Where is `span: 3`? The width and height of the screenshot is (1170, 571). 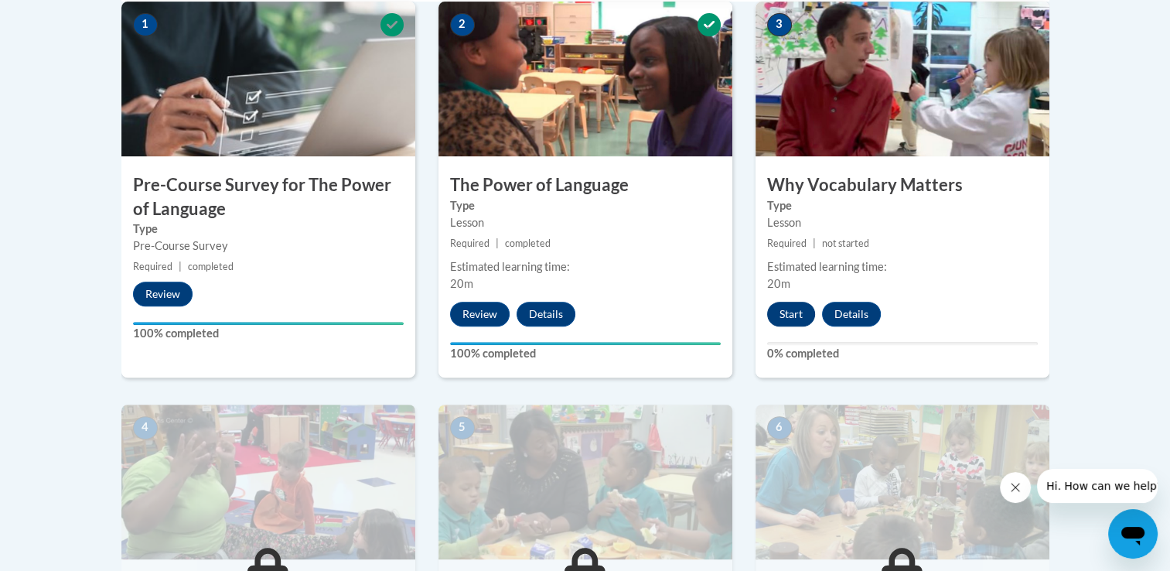 span: 3 is located at coordinates (780, 25).